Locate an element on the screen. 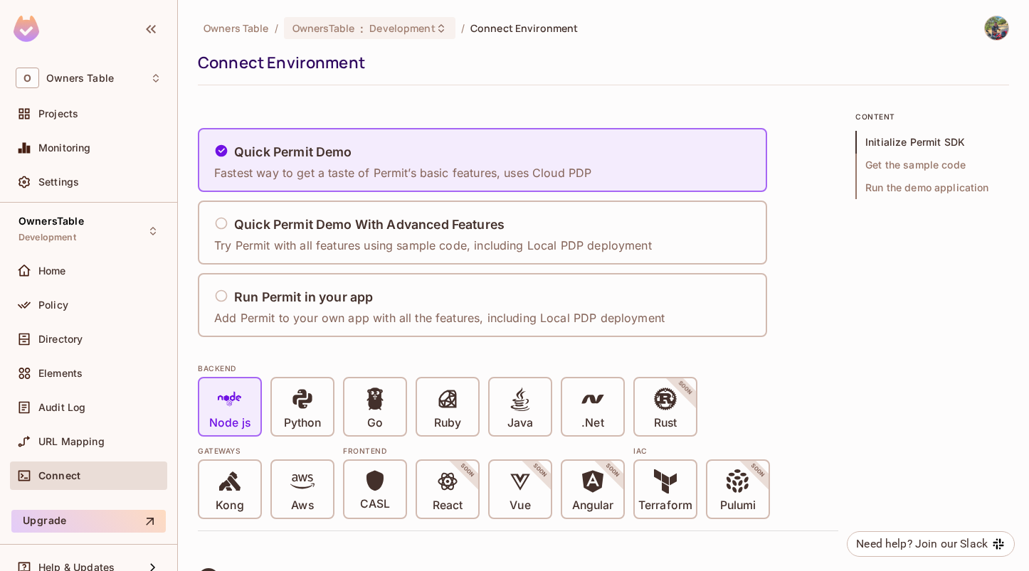 The width and height of the screenshot is (1029, 571). p: Kong is located at coordinates (229, 506).